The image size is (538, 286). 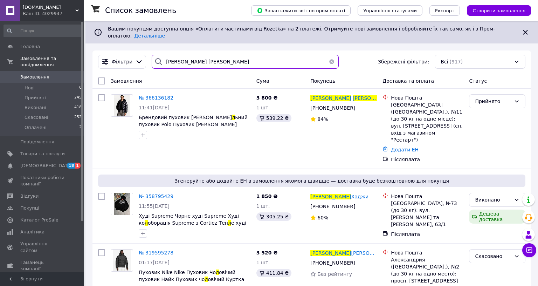 I want to click on span: Повідомлення, so click(x=37, y=142).